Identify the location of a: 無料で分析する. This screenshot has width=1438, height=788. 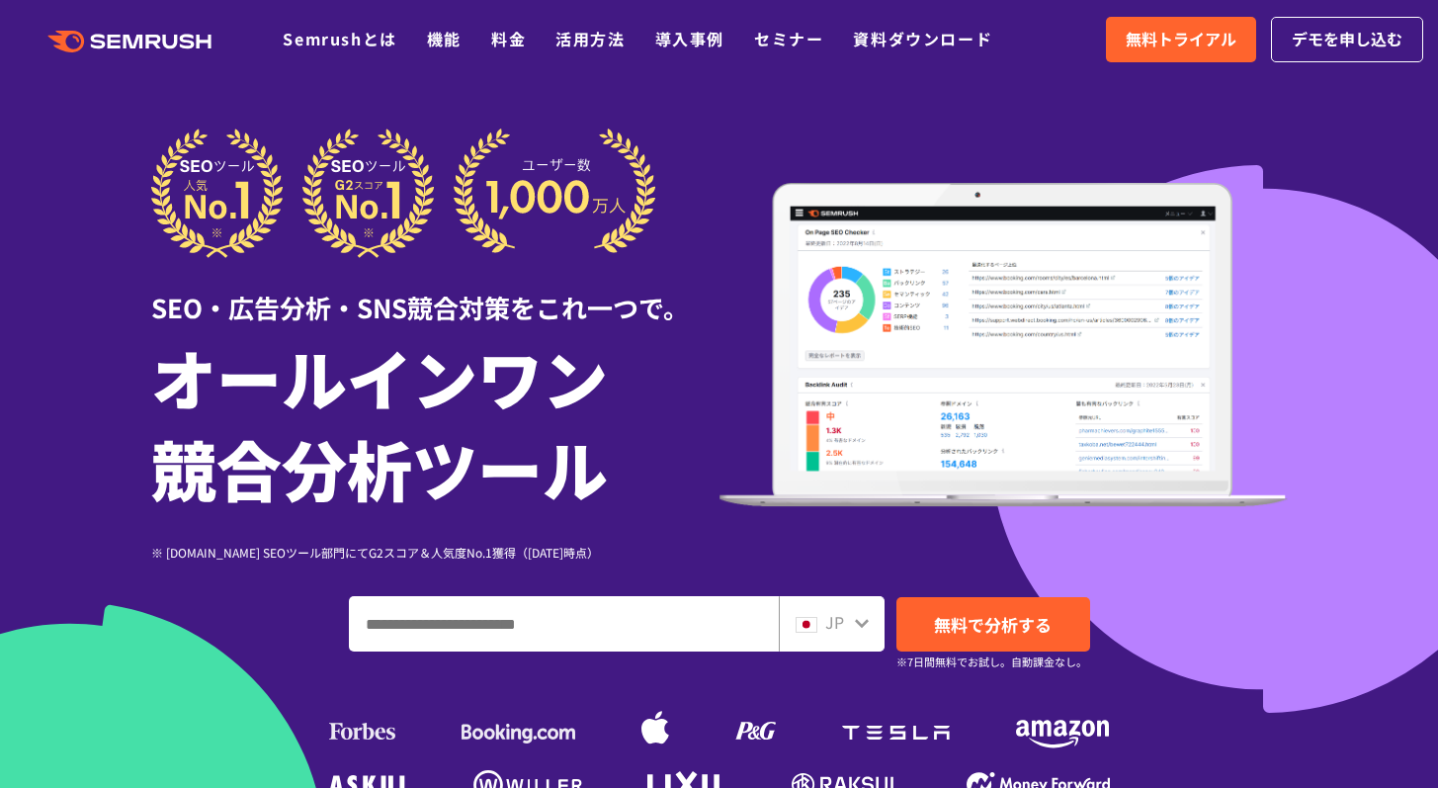
(993, 624).